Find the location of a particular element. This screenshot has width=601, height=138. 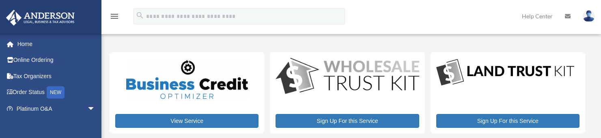

i: search is located at coordinates (140, 15).